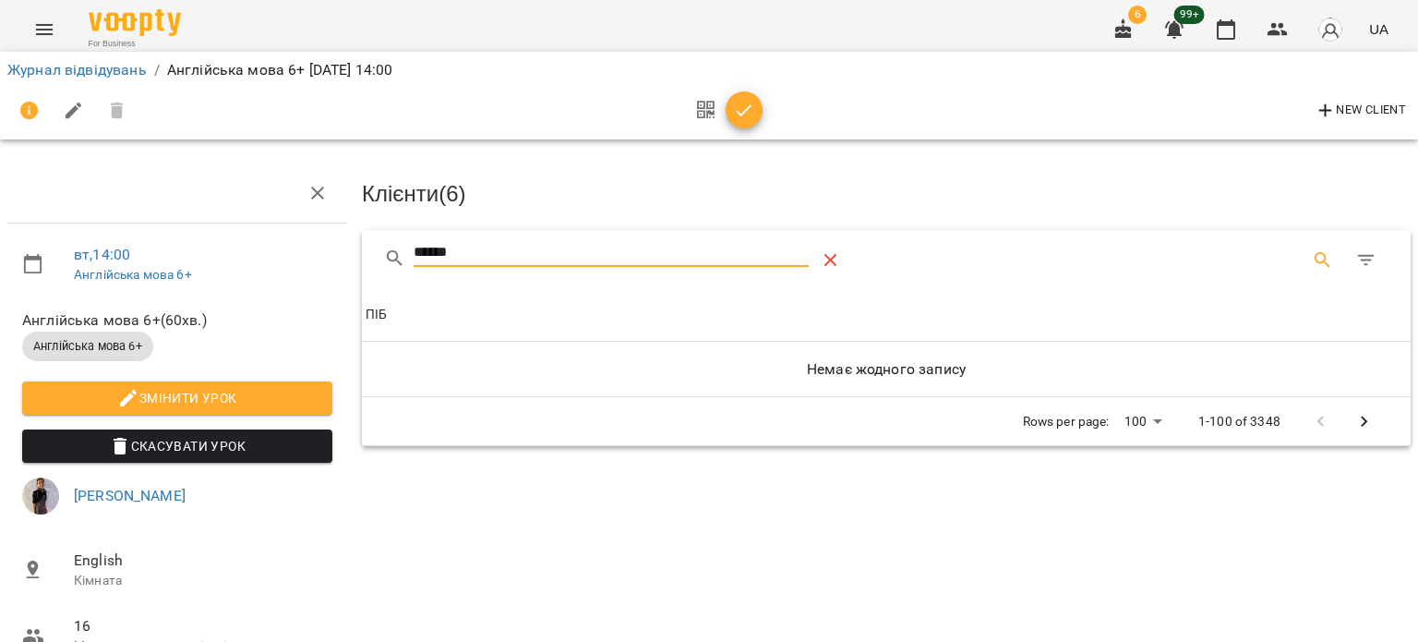  Describe the element at coordinates (1378, 29) in the screenshot. I see `button: UA` at that location.